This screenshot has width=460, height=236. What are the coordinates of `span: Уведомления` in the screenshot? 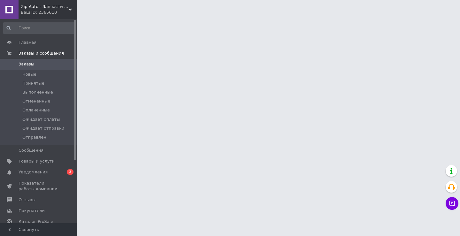 It's located at (33, 172).